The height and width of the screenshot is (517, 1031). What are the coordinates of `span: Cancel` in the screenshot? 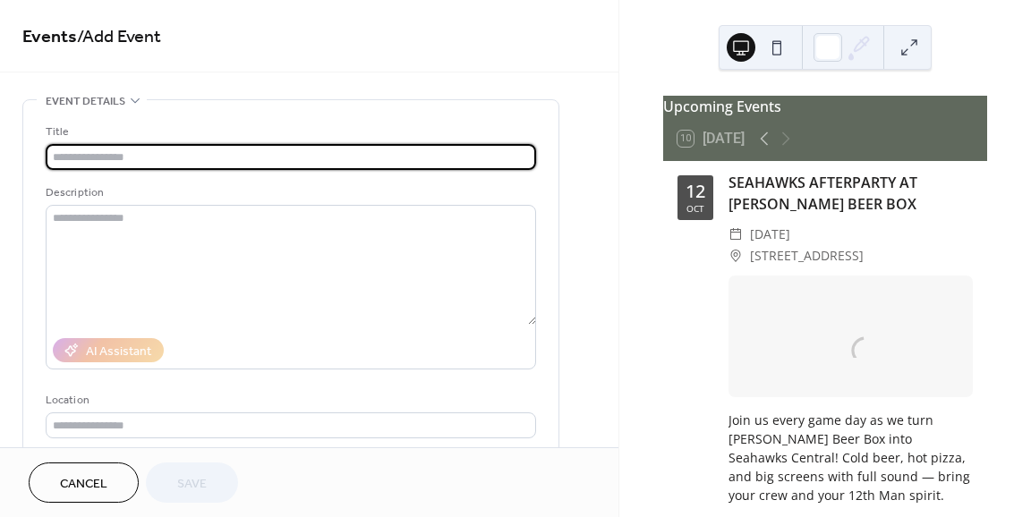 It's located at (83, 484).